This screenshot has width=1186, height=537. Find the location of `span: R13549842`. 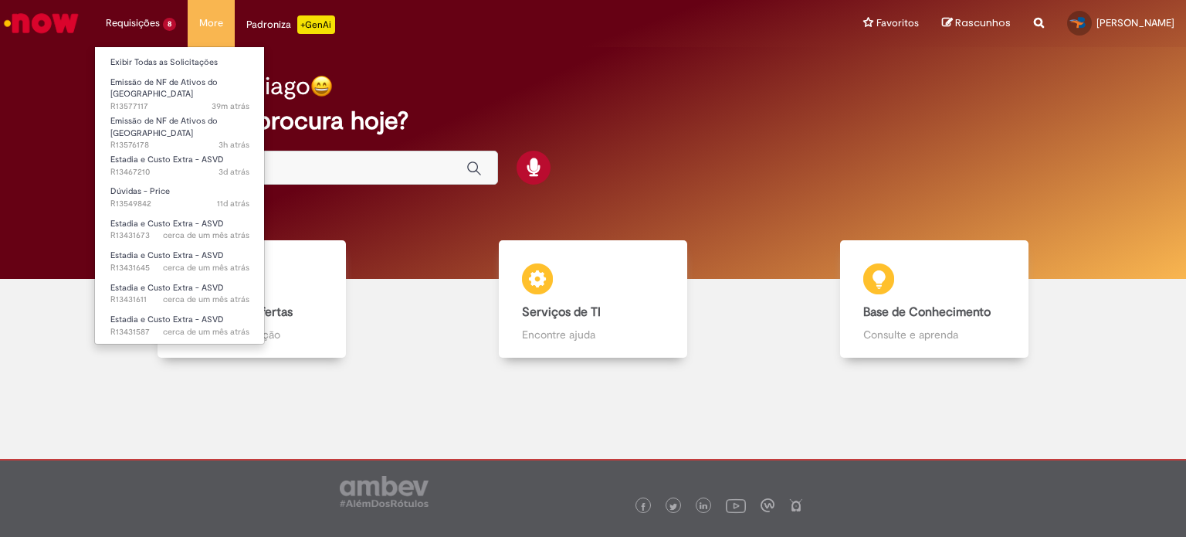

span: R13549842 is located at coordinates (180, 204).